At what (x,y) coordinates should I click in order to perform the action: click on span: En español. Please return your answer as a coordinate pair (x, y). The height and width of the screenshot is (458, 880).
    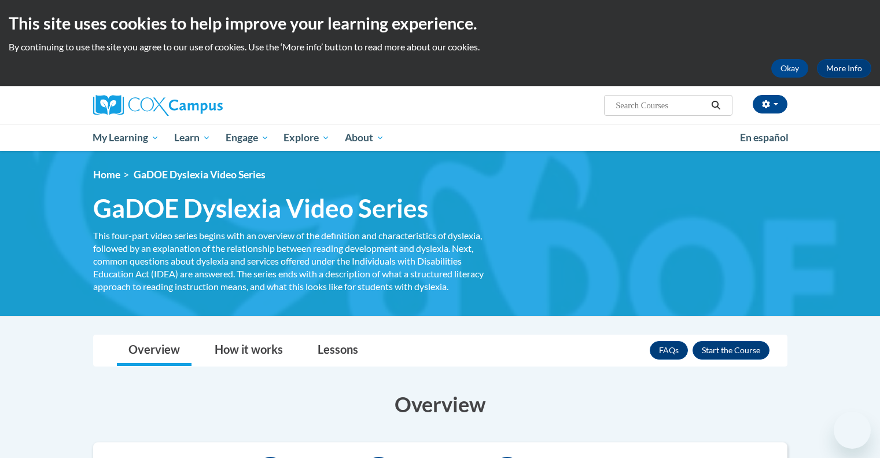
    Looking at the image, I should click on (764, 137).